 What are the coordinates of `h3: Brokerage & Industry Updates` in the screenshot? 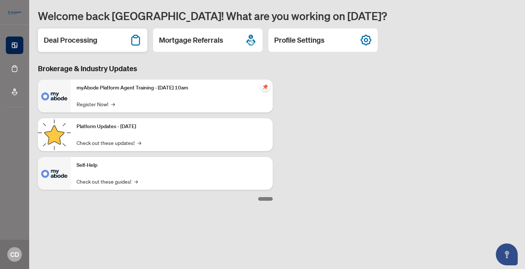 It's located at (155, 69).